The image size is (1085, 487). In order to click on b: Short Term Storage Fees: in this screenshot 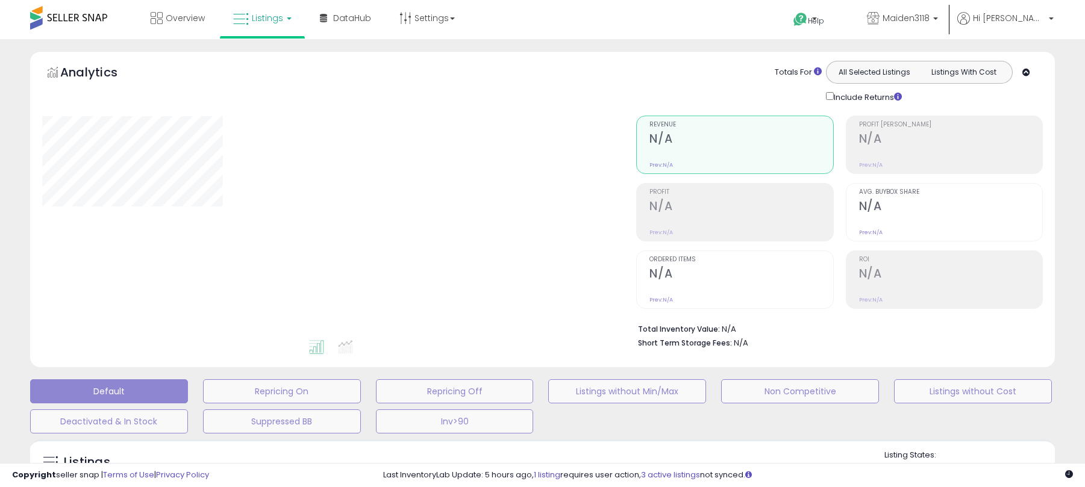, I will do `click(685, 343)`.